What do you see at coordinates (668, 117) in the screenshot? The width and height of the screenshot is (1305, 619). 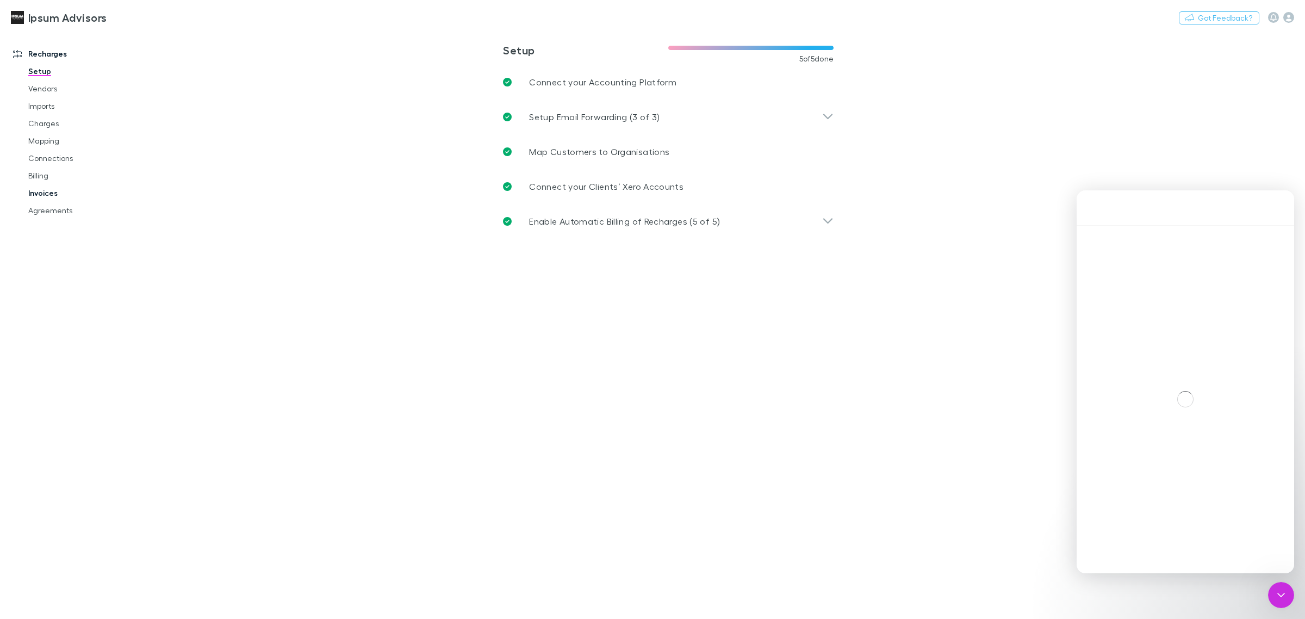 I see `div: Setup Email Forwarding (3 of 3)` at bounding box center [668, 117].